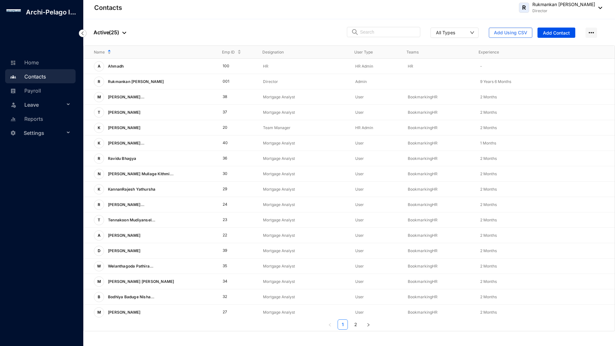 Image resolution: width=615 pixels, height=346 pixels. Describe the element at coordinates (356, 325) in the screenshot. I see `li: 2` at that location.